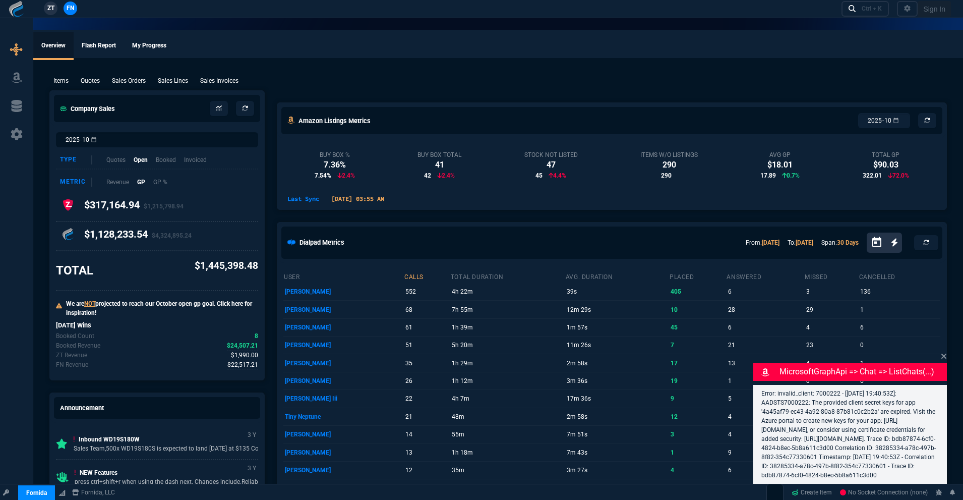  What do you see at coordinates (245, 355) in the screenshot?
I see `span: Today's zaynTek revenue` at bounding box center [245, 355].